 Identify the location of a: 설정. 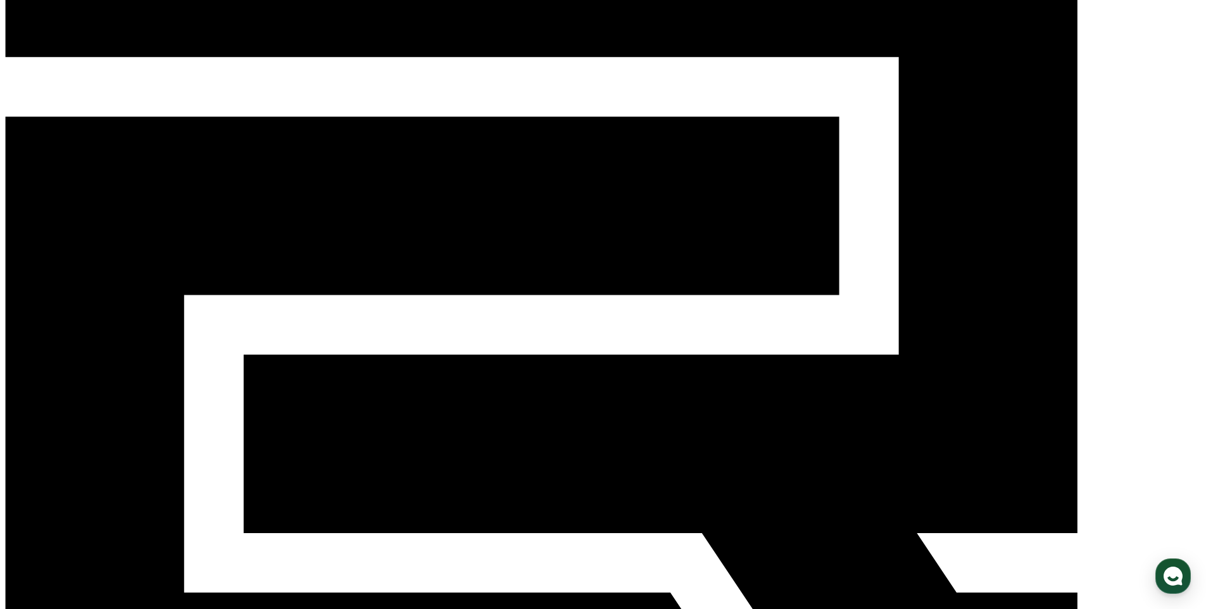
(203, 417).